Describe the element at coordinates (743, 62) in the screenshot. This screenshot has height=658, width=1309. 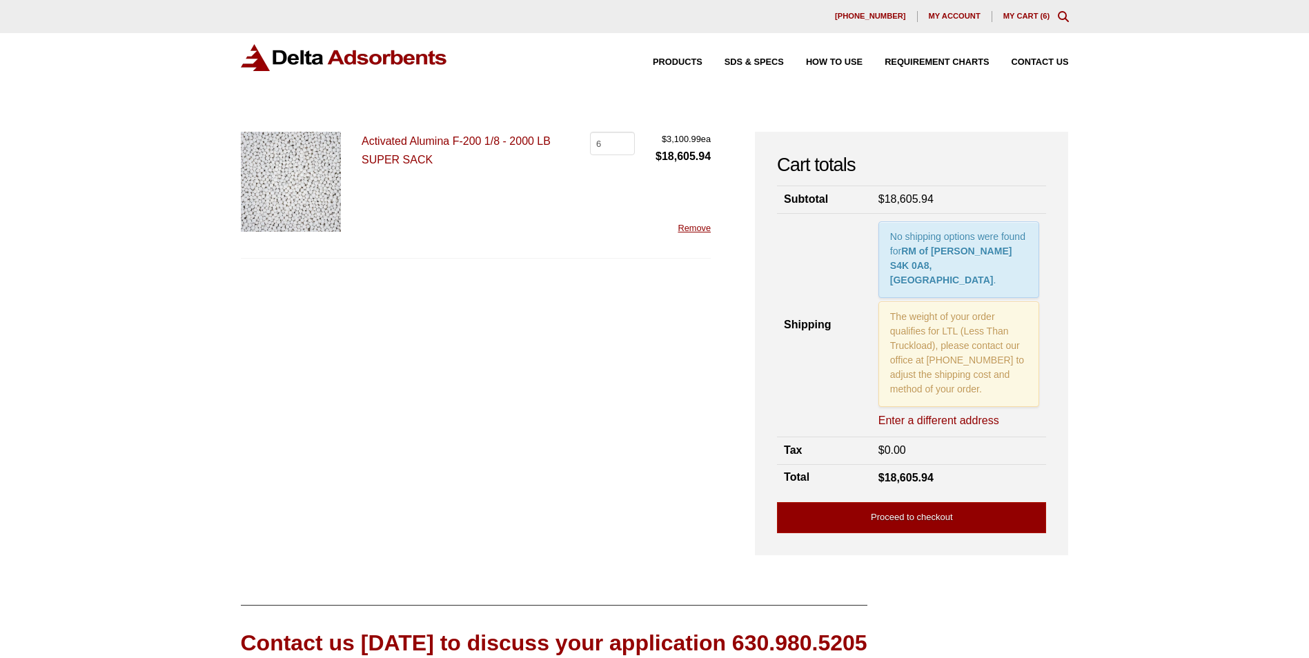
I see `a: SDS & SPECS` at that location.